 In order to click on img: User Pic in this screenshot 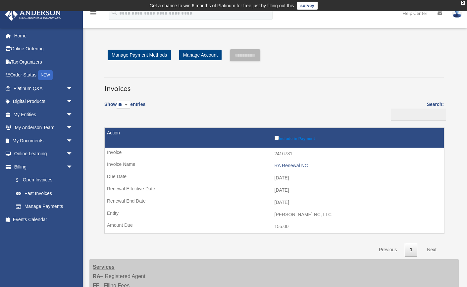, I will do `click(457, 13)`.